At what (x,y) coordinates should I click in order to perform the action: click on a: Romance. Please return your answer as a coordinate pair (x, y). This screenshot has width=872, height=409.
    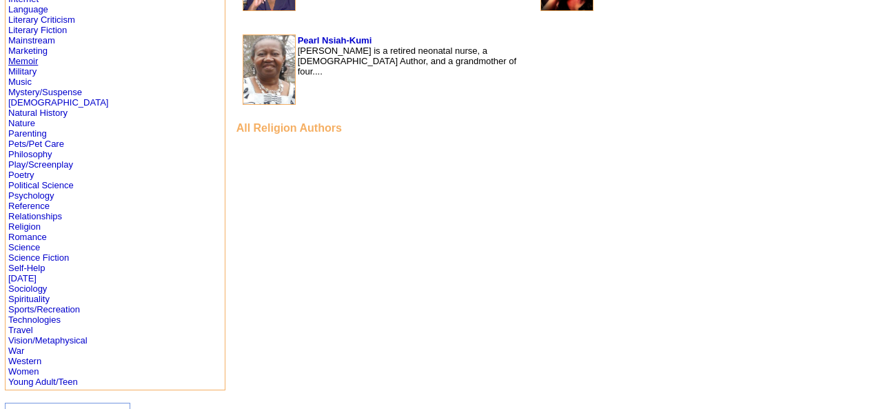
    Looking at the image, I should click on (28, 237).